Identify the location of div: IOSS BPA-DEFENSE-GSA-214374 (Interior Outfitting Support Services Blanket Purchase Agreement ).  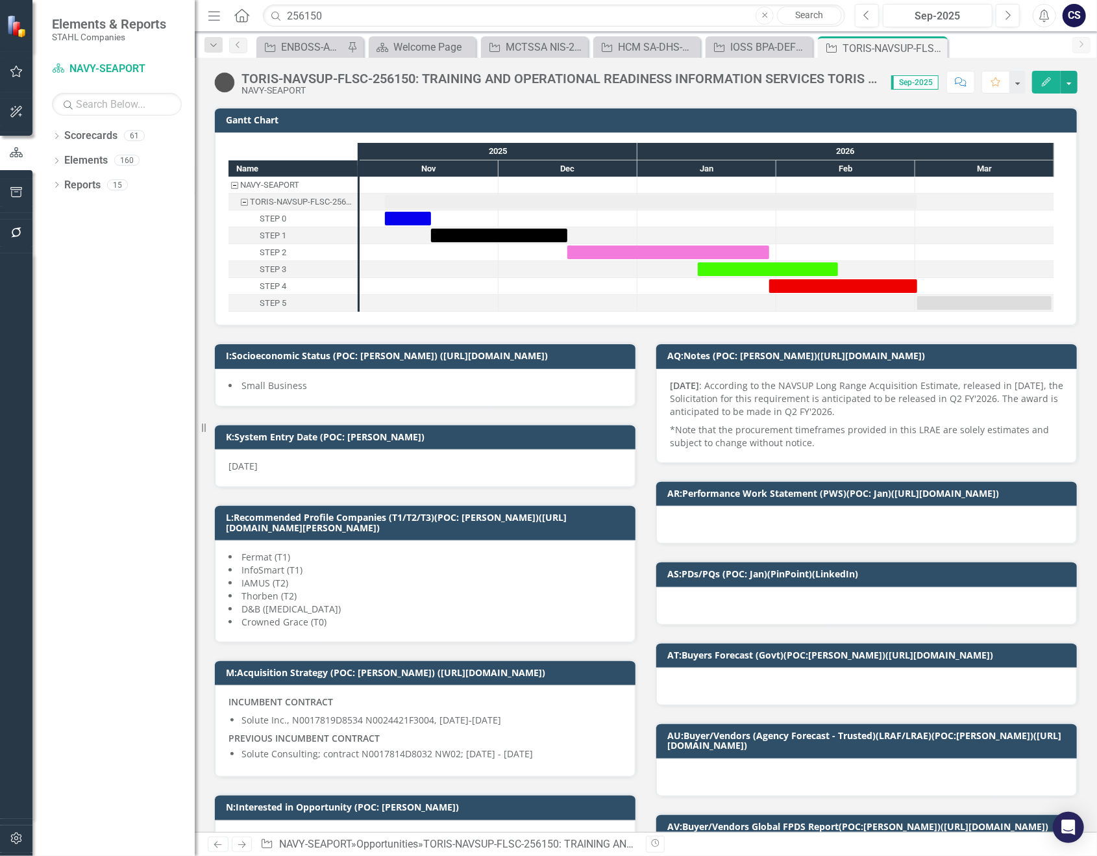
(770, 47).